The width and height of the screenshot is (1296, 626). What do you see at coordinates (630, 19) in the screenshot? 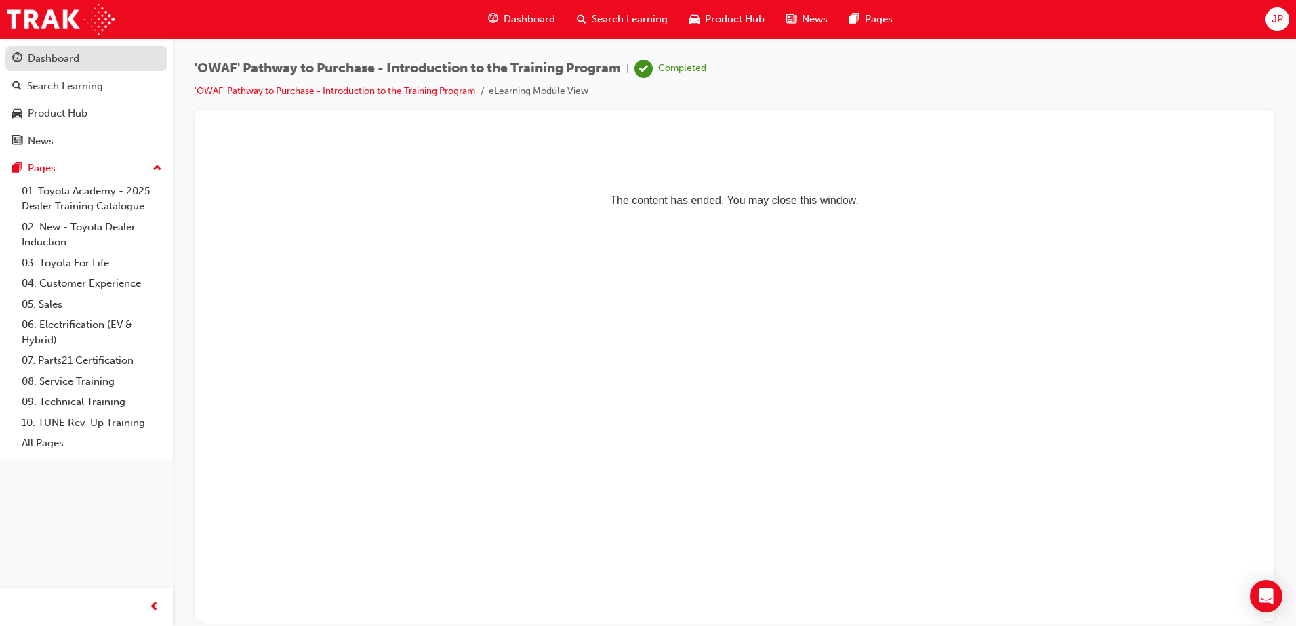
I see `span: Search Learning` at bounding box center [630, 19].